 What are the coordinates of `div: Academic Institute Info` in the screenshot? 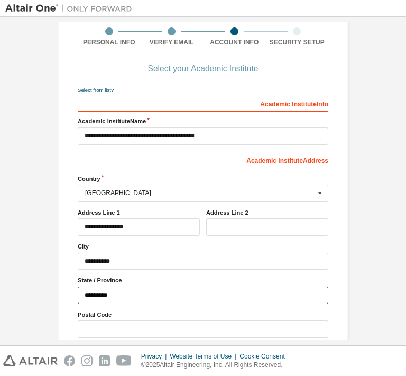 It's located at (203, 103).